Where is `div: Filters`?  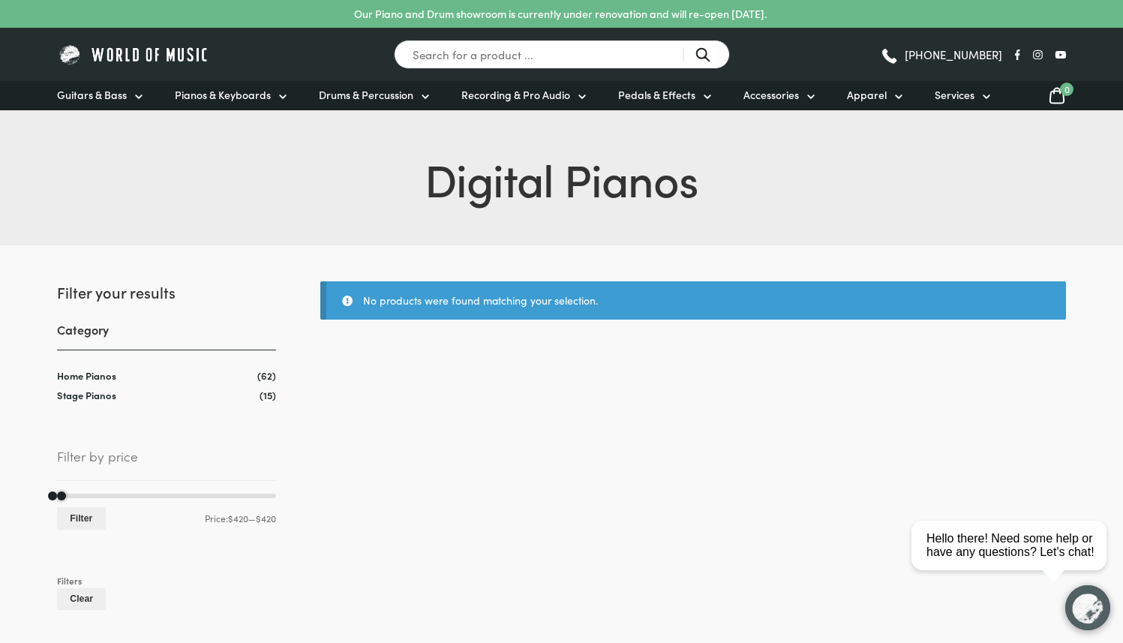 div: Filters is located at coordinates (167, 581).